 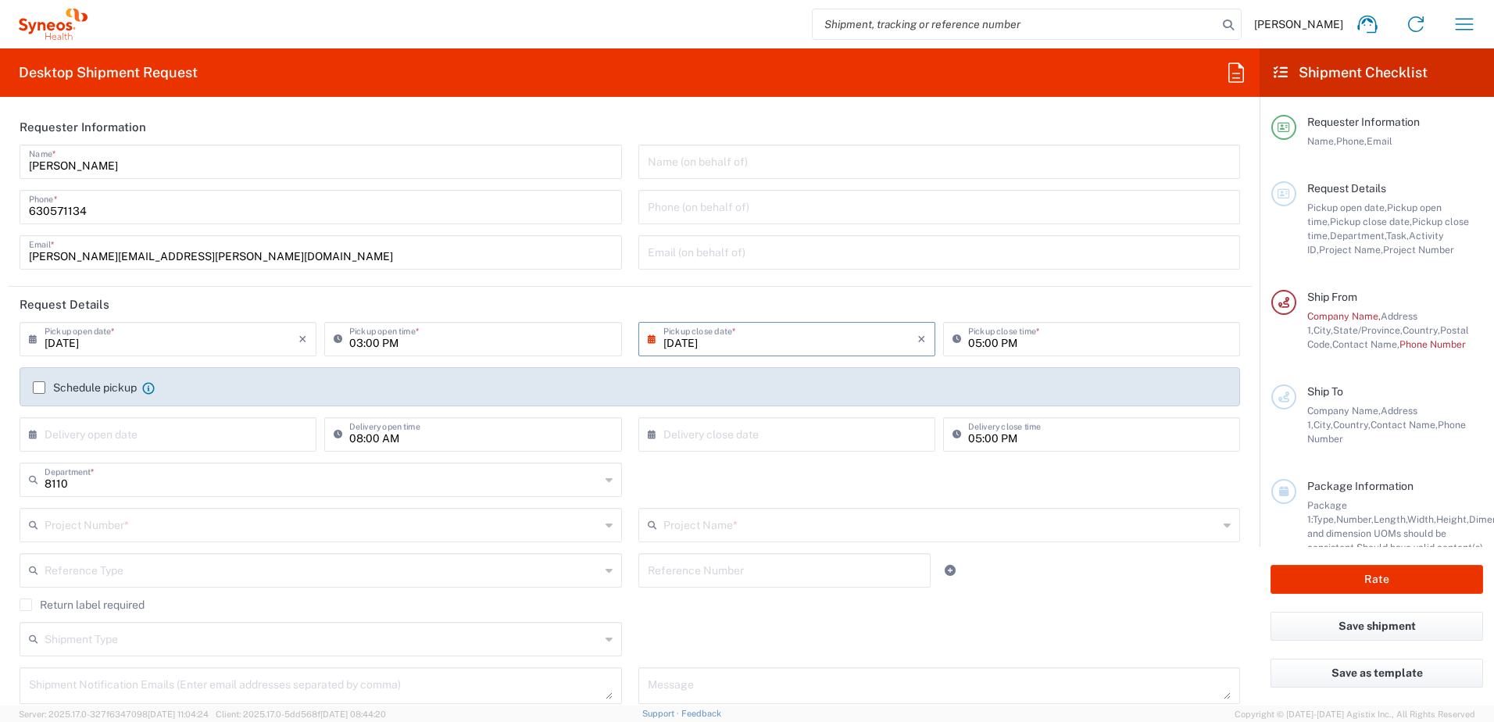 What do you see at coordinates (1377, 626) in the screenshot?
I see `button: Save shipment` at bounding box center [1377, 626].